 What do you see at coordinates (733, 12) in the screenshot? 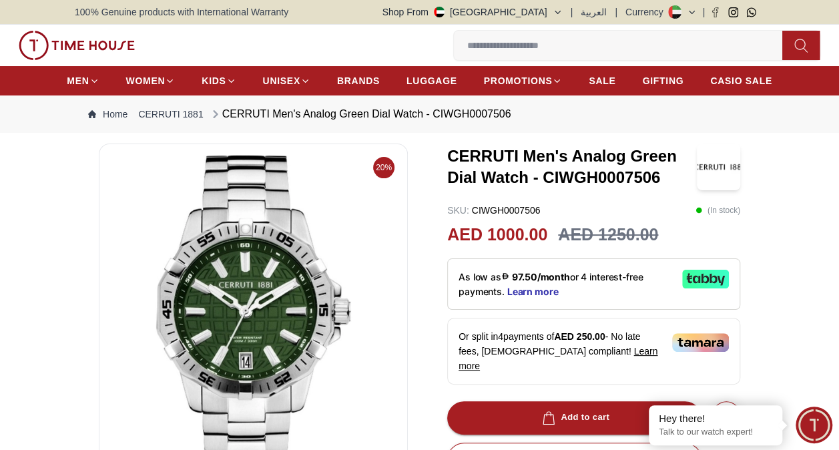
I see `a: Instagram` at bounding box center [733, 12].